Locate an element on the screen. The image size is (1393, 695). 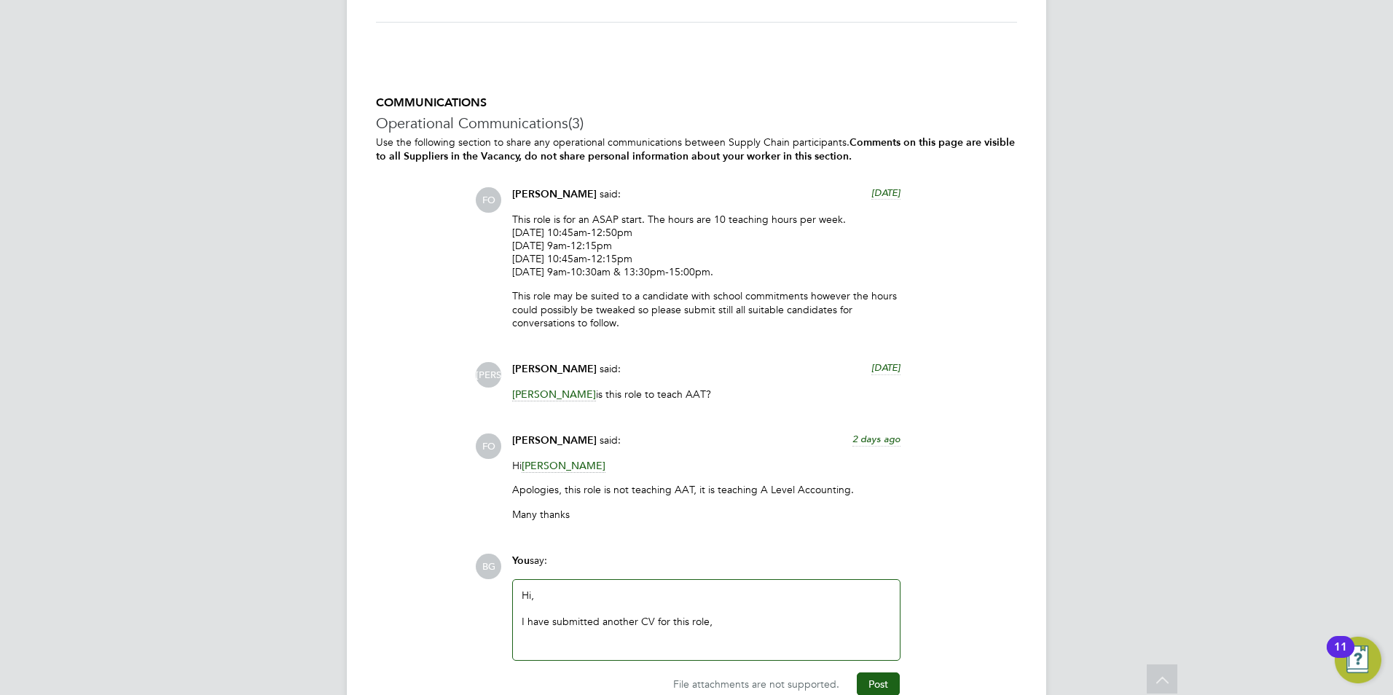
div: 11 is located at coordinates (1340, 656).